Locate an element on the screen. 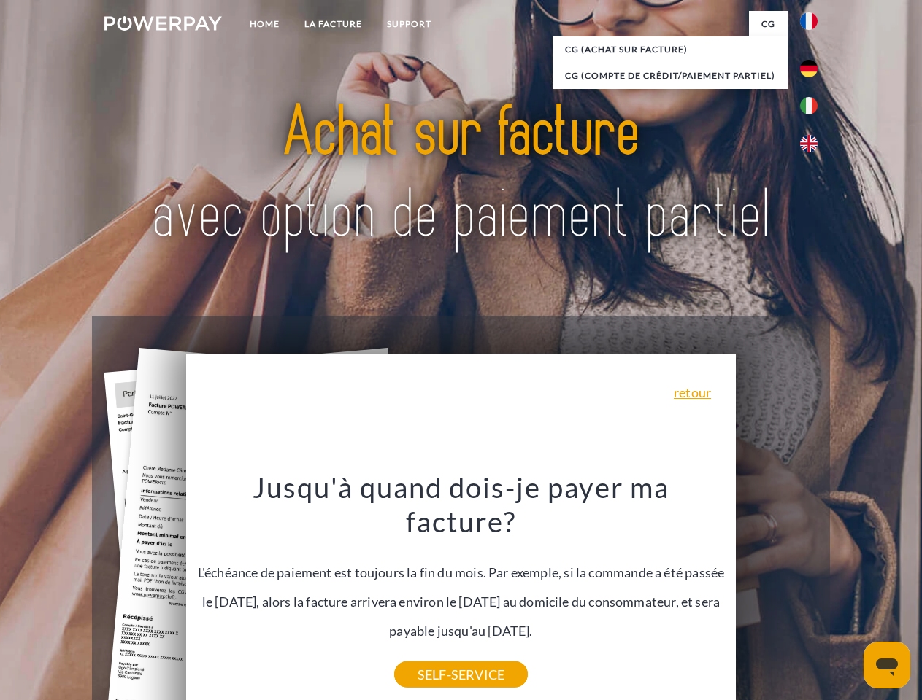  a: LA FACTURE is located at coordinates (333, 24).